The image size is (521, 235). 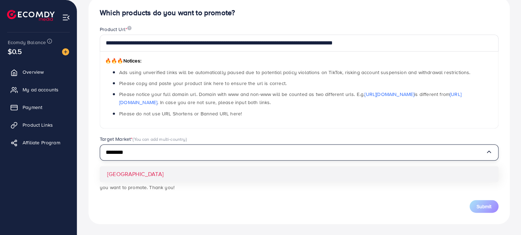 What do you see at coordinates (484, 206) in the screenshot?
I see `span: Submit` at bounding box center [484, 206].